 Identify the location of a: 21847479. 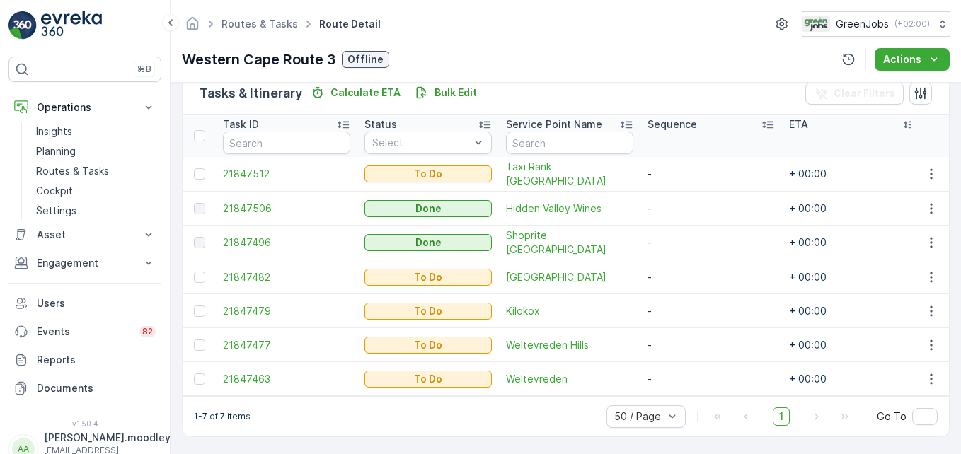
(287, 311).